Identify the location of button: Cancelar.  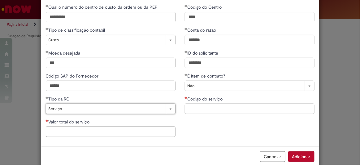
(273, 156).